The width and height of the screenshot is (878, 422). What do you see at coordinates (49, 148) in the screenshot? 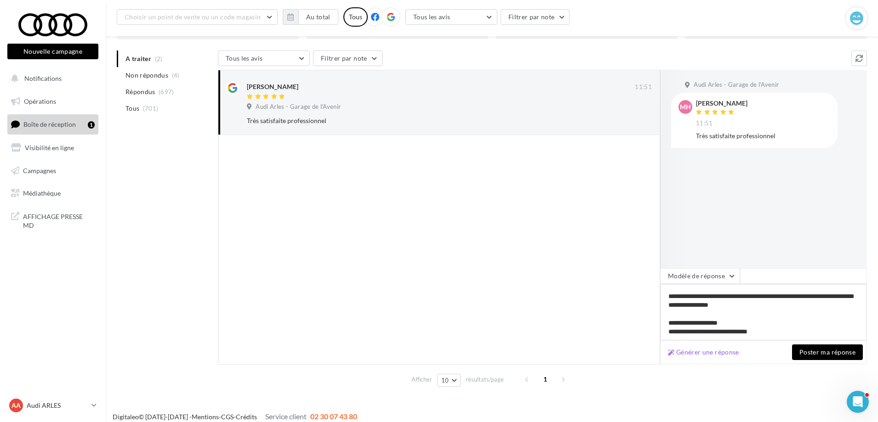
I see `span: Visibilité en ligne` at bounding box center [49, 148].